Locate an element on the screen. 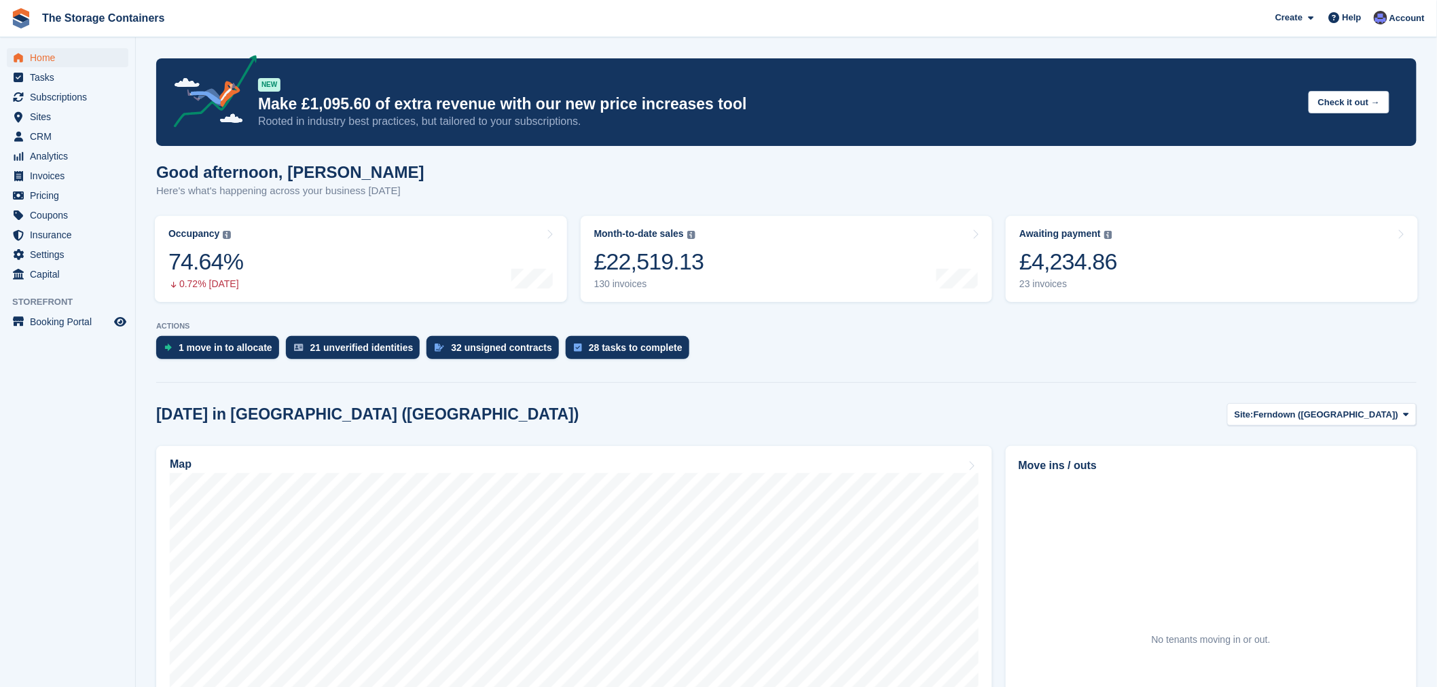  span: Storefront is located at coordinates (73, 302).